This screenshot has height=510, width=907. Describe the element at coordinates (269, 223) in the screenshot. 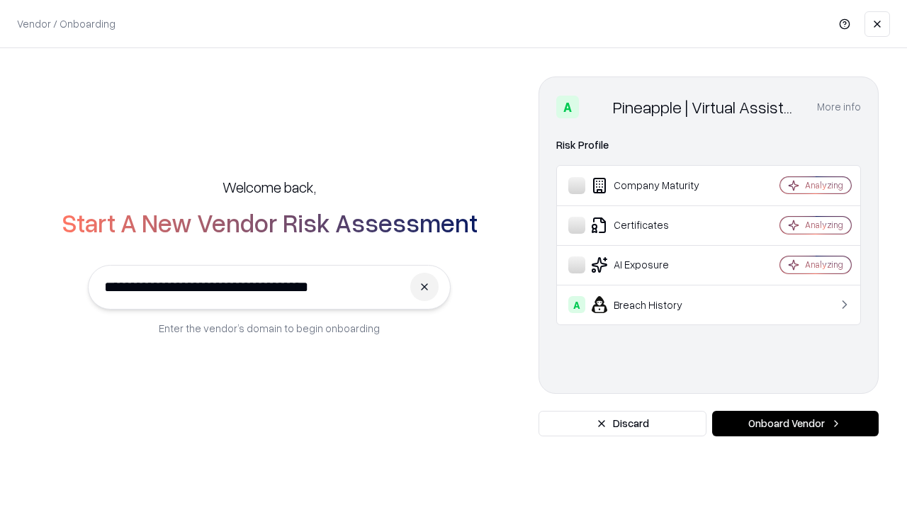

I see `h2: Start A New Vendor Risk Assessment` at that location.